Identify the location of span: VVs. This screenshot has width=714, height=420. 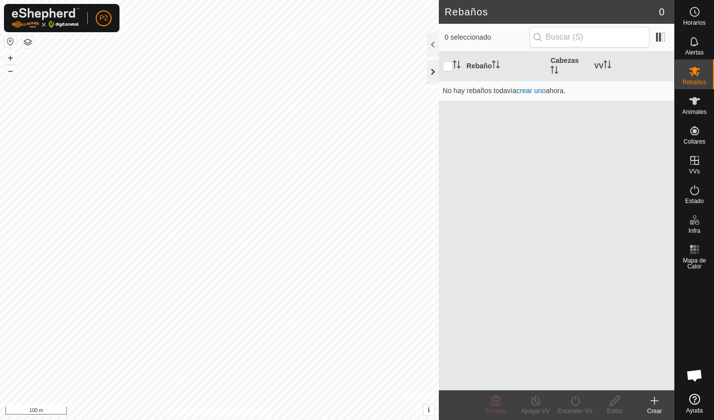
(694, 171).